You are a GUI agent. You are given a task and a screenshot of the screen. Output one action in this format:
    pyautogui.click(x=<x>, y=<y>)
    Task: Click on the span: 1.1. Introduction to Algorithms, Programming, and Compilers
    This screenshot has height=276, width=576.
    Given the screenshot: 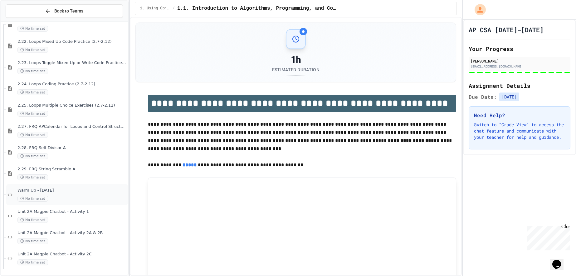 What is the action you would take?
    pyautogui.click(x=257, y=8)
    